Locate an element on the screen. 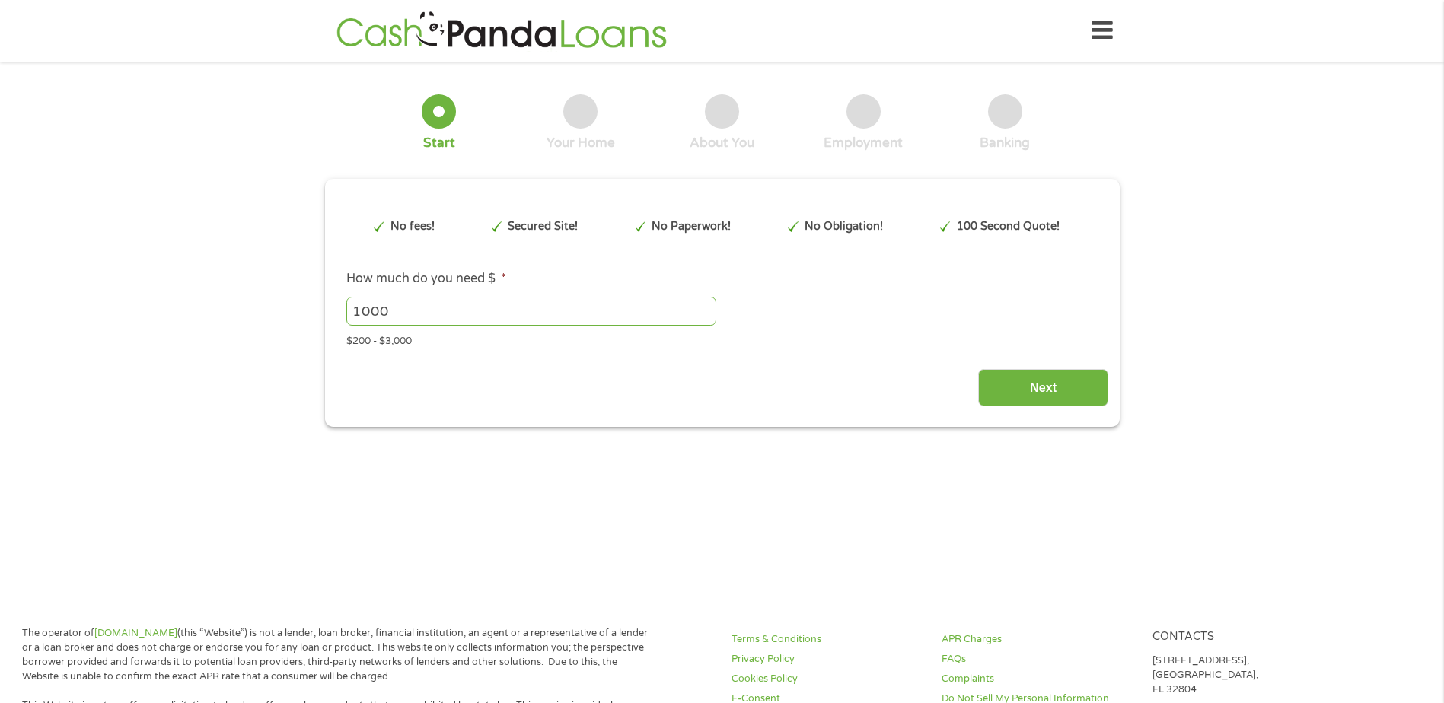  p: Secured Site! is located at coordinates (543, 227).